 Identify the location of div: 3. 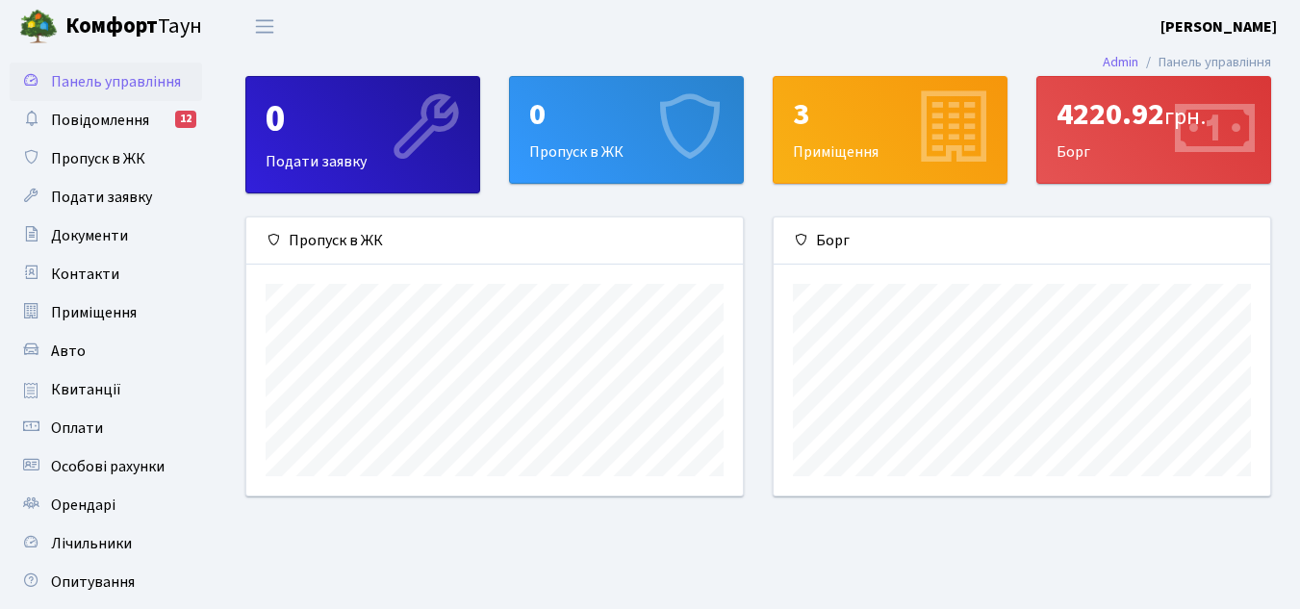
(890, 115).